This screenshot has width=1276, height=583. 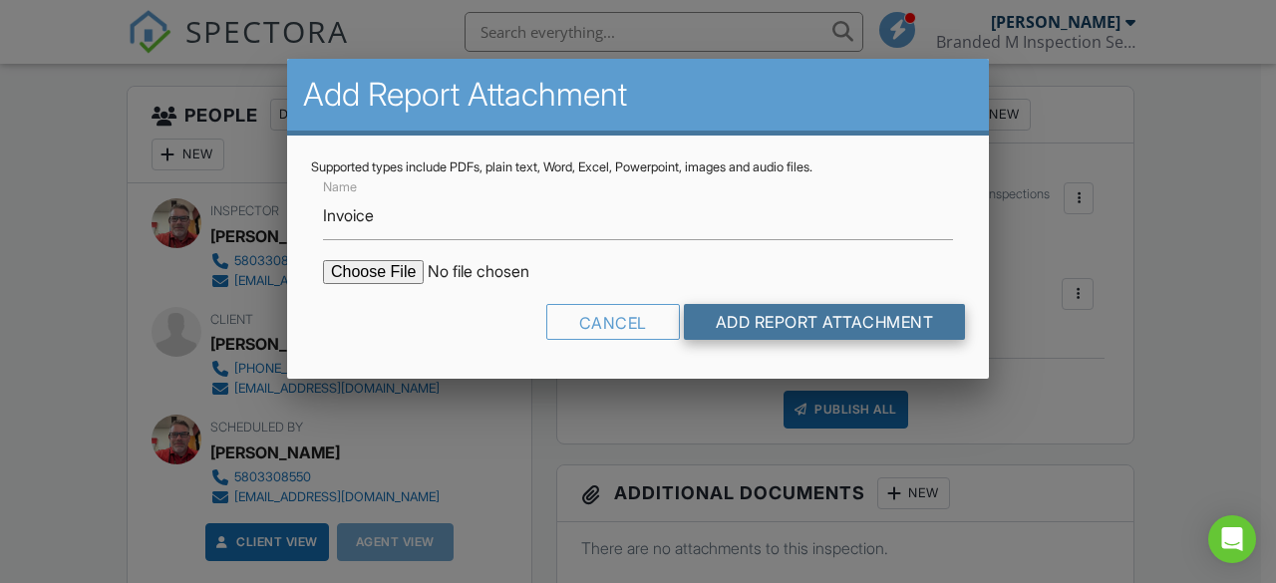 What do you see at coordinates (340, 187) in the screenshot?
I see `label: Name` at bounding box center [340, 187].